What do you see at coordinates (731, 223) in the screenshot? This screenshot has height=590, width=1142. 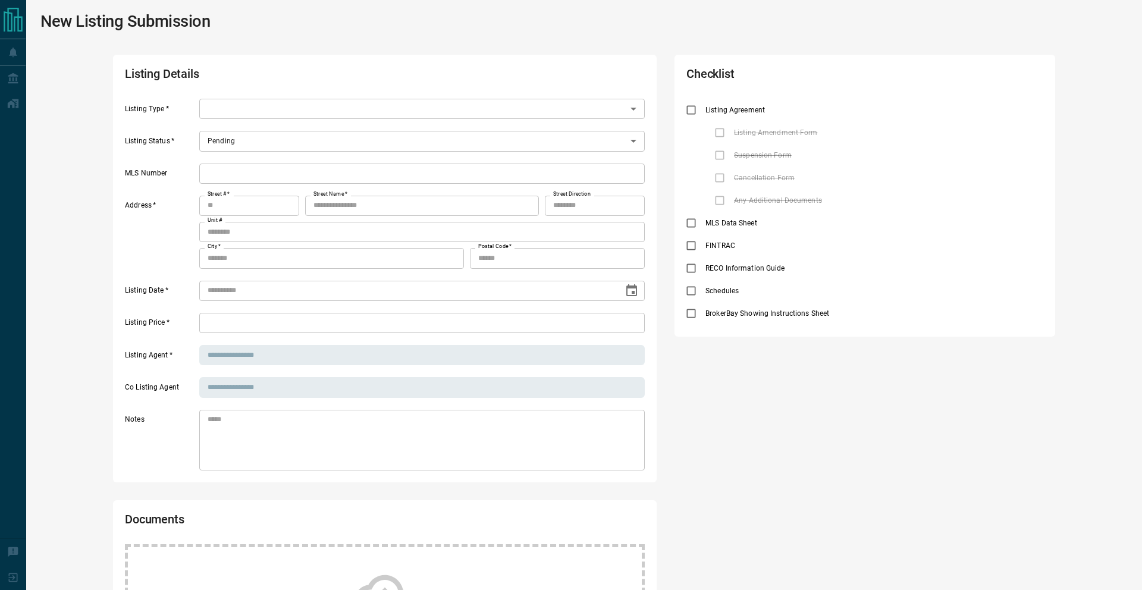 I see `span: MLS Data Sheet` at bounding box center [731, 223].